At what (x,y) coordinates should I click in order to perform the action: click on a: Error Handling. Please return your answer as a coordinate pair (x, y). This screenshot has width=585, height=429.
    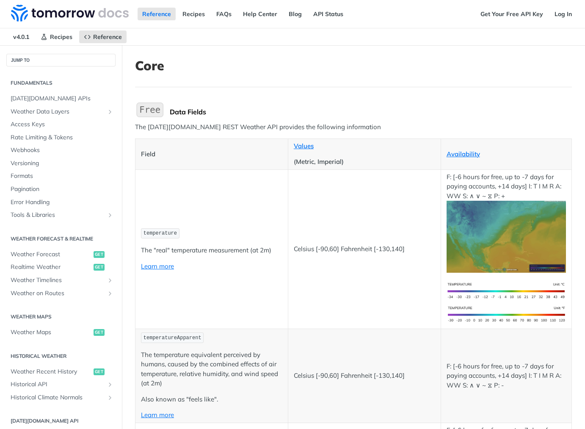
    Looking at the image, I should click on (61, 202).